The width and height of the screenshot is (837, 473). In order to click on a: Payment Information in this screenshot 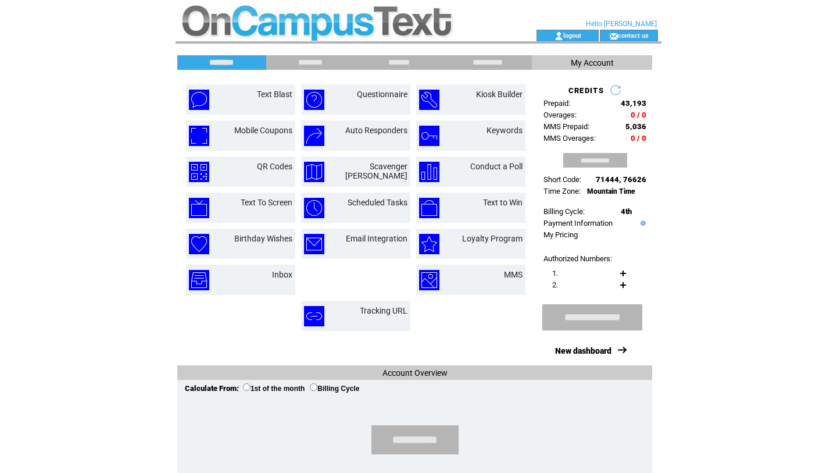, I will do `click(578, 223)`.